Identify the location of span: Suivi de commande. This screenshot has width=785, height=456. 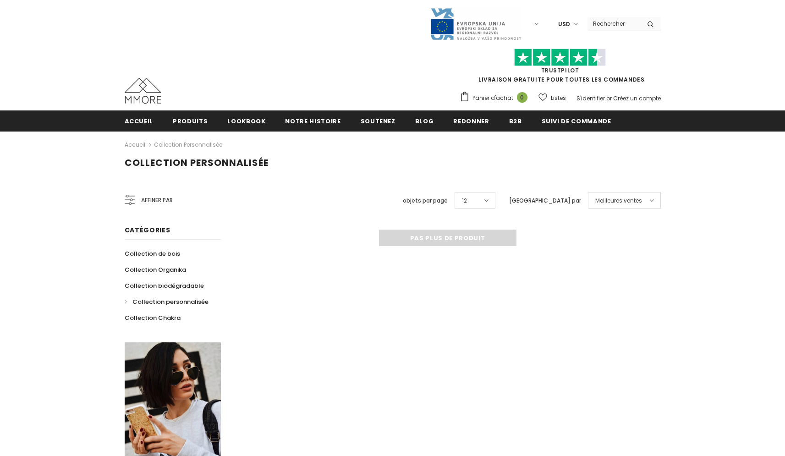
(576, 121).